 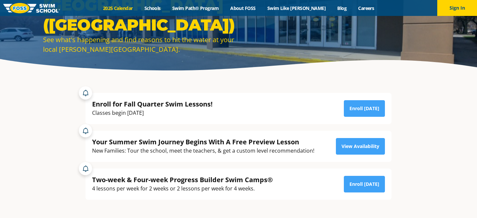 I want to click on a: Careers, so click(x=366, y=8).